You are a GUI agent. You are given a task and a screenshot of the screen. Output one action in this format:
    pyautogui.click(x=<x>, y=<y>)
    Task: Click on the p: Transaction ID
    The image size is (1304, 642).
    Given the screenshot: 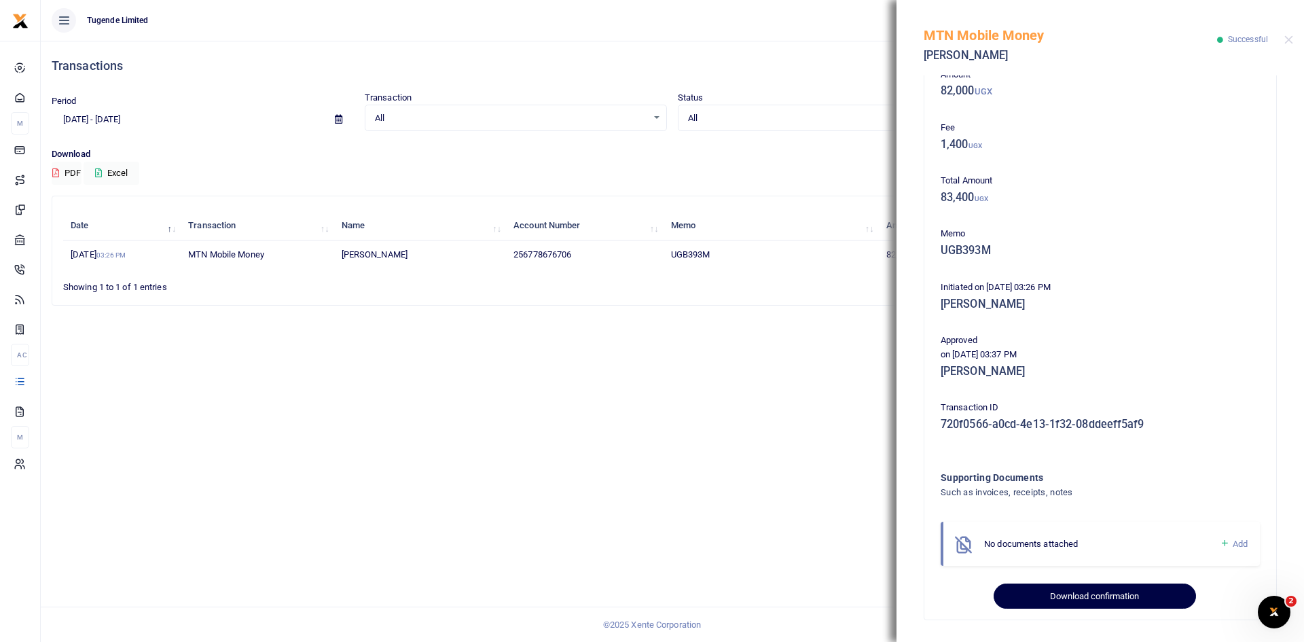 What is the action you would take?
    pyautogui.click(x=1100, y=407)
    